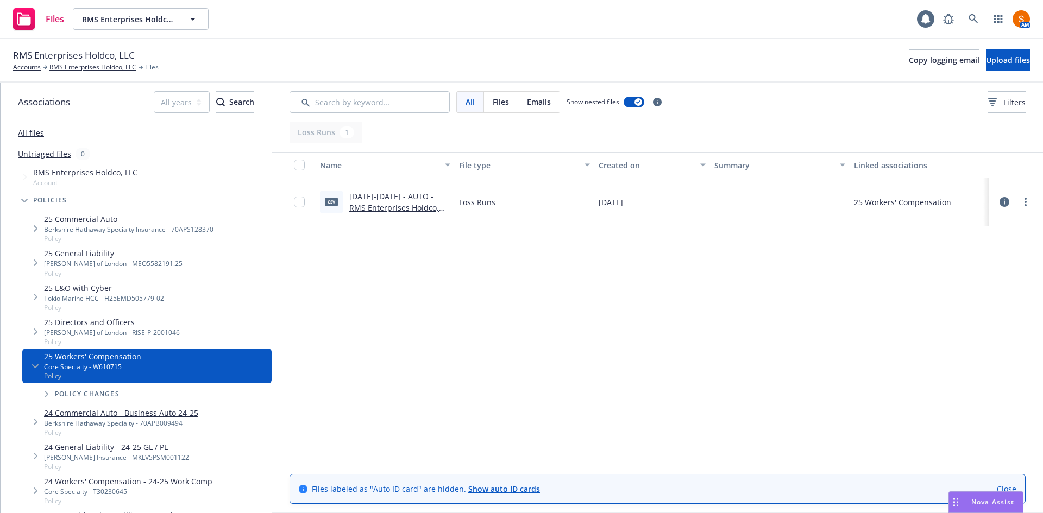 Image resolution: width=1043 pixels, height=513 pixels. Describe the element at coordinates (141, 19) in the screenshot. I see `button: RMS Enterprises Holdco, LLC` at that location.